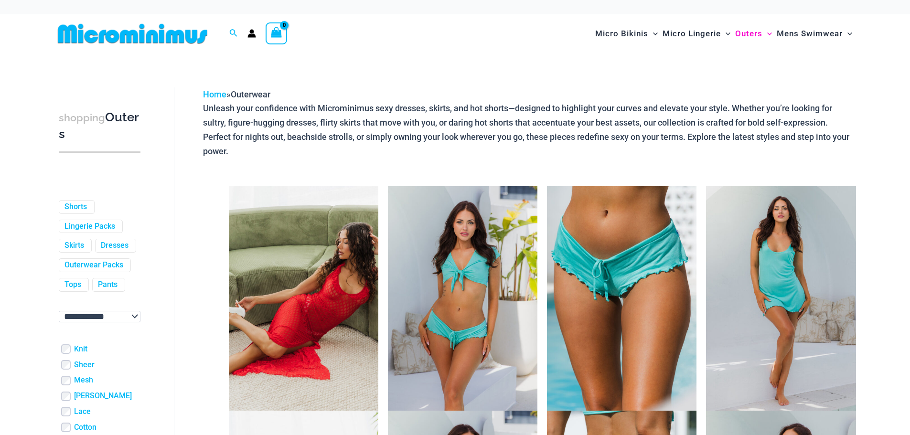  Describe the element at coordinates (724, 33) in the screenshot. I see `nav: Site Navigation` at that location.